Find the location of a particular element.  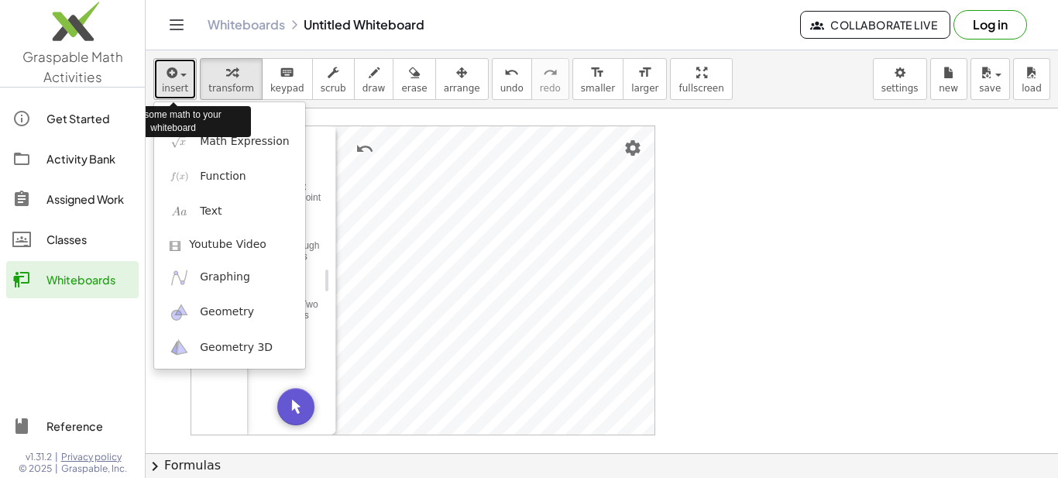

a: Classes is located at coordinates (72, 239).